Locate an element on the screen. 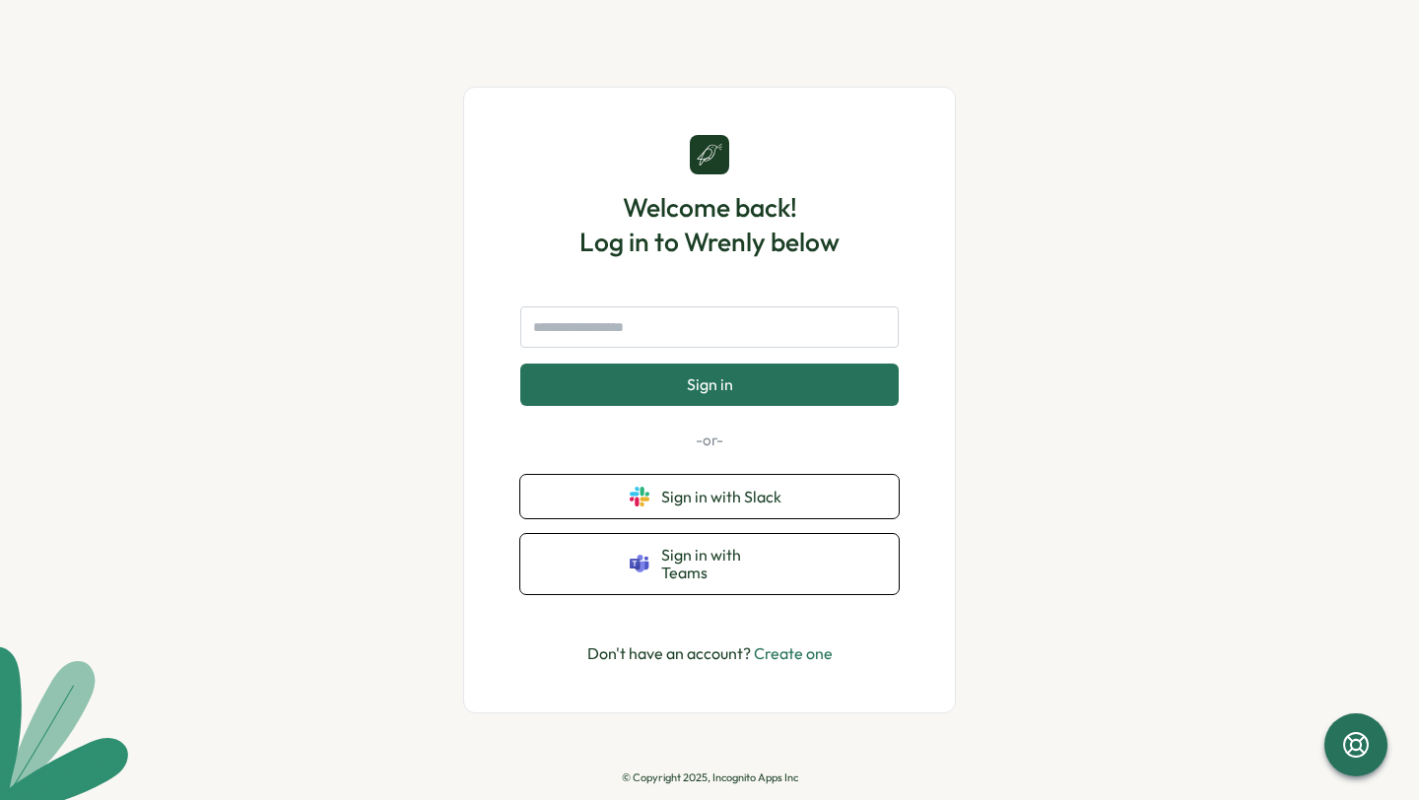 This screenshot has width=1419, height=800. a: Create one is located at coordinates (793, 653).